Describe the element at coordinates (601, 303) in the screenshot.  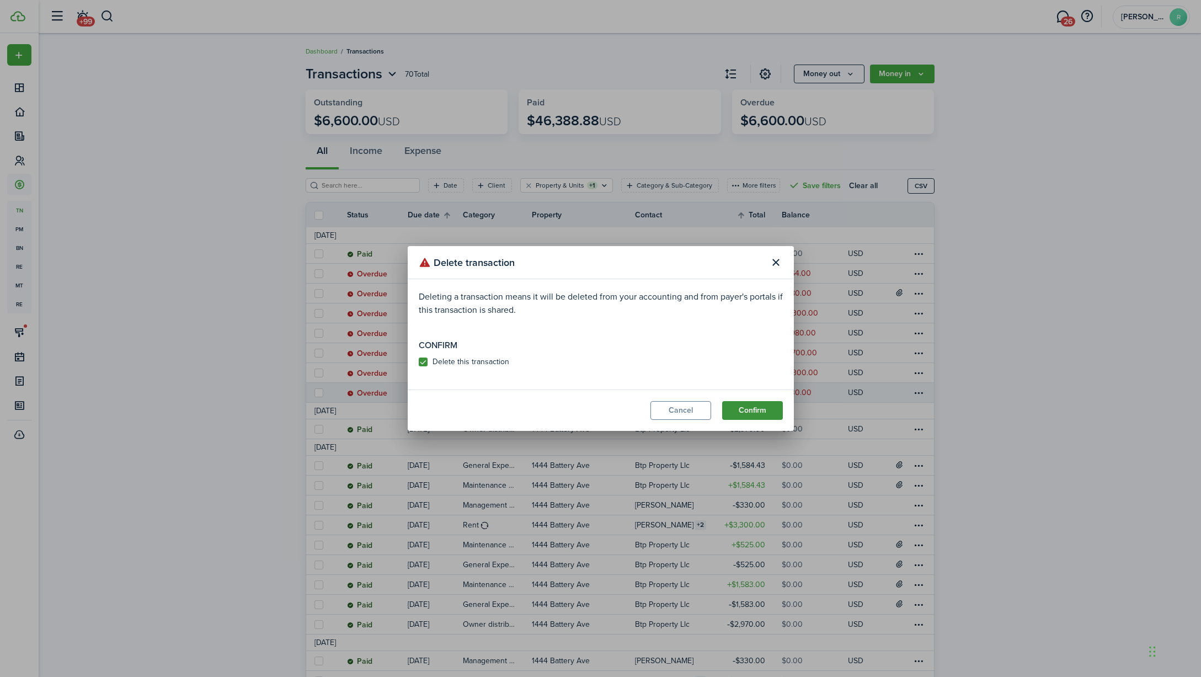
I see `p: Deleting a transaction means it will be deleted from your accounting and from payer's portals if ...` at that location.